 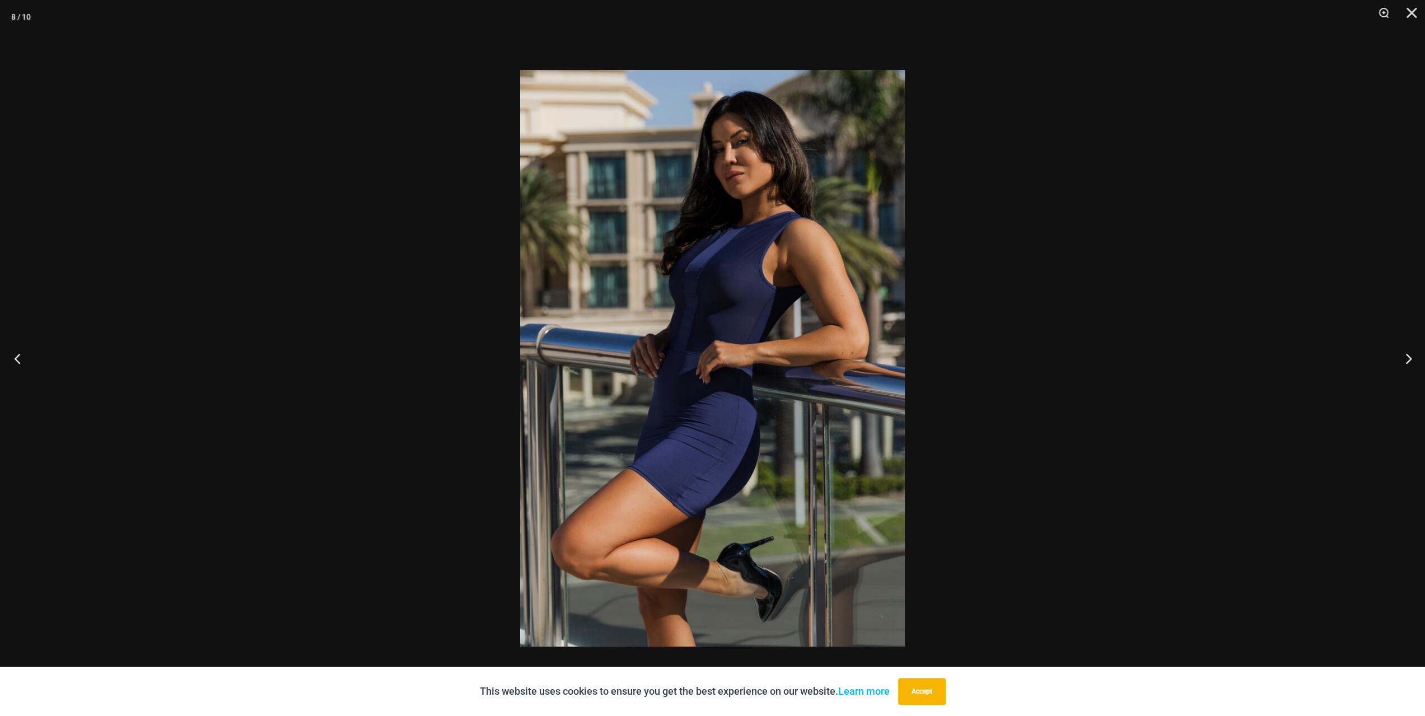 What do you see at coordinates (712, 358) in the screenshot?
I see `img: Desire Me Navy 5192 Dress 13` at bounding box center [712, 358].